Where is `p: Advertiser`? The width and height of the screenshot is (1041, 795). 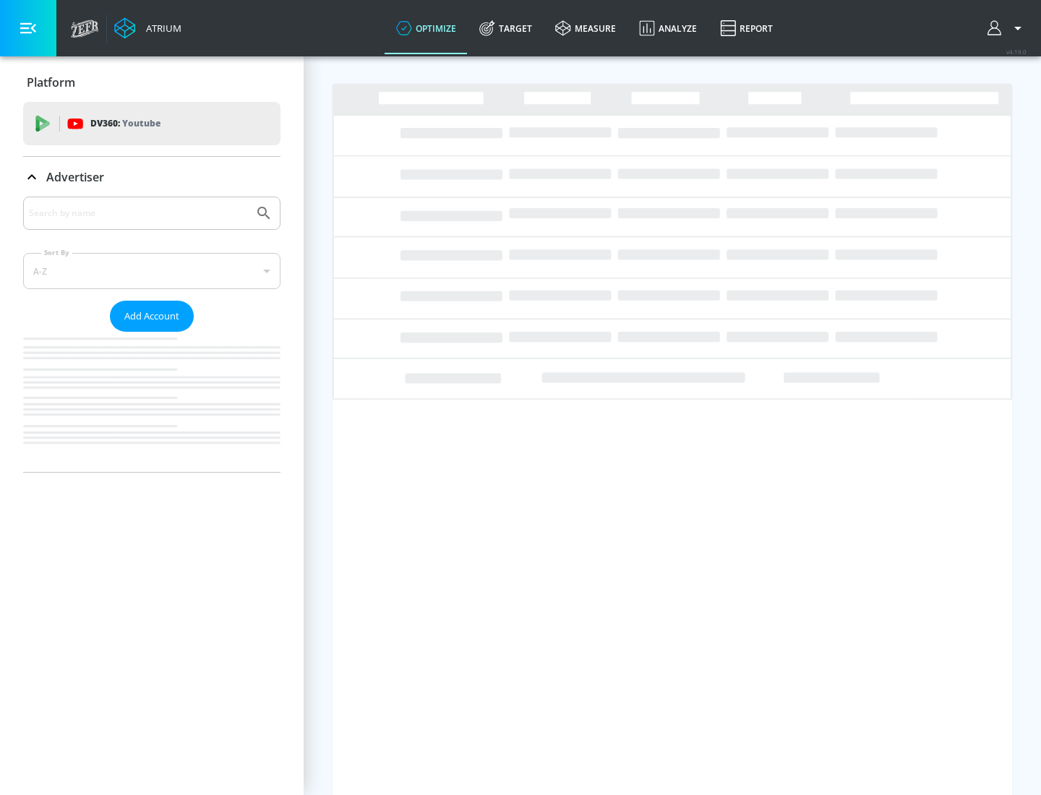 p: Advertiser is located at coordinates (75, 177).